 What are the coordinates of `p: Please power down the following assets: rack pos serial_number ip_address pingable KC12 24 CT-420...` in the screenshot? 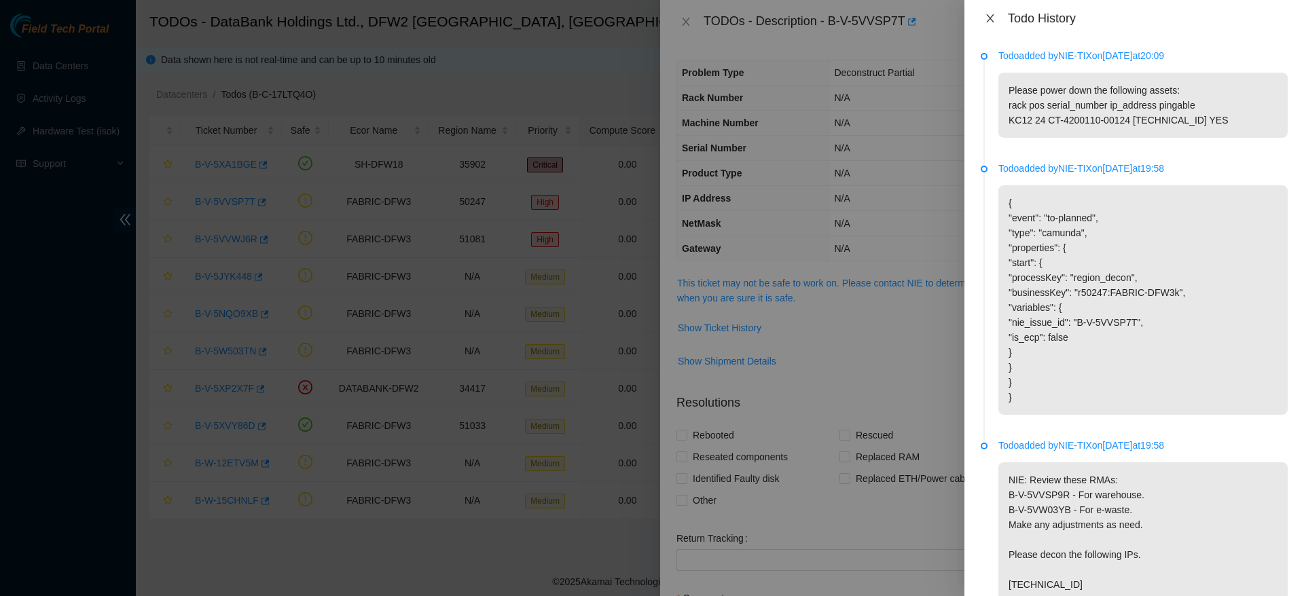 It's located at (1143, 105).